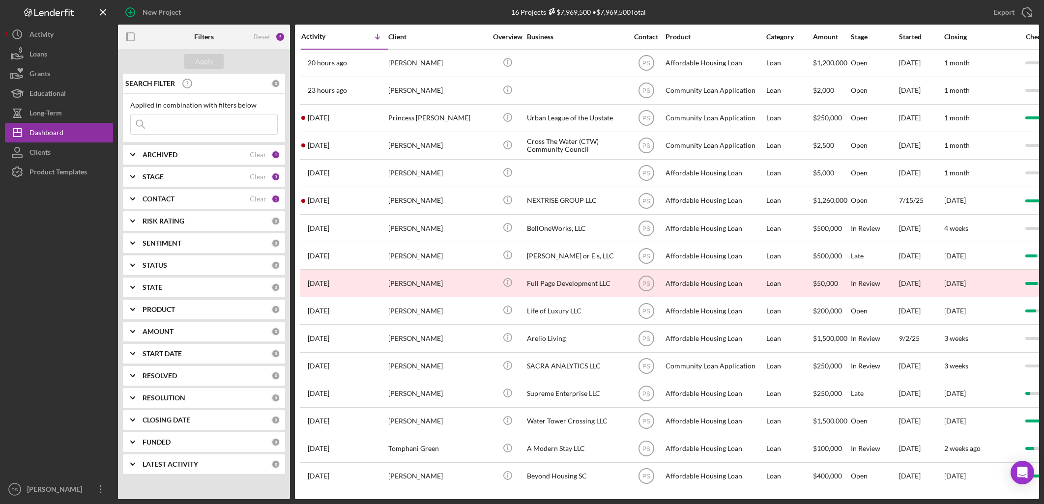  Describe the element at coordinates (823, 90) in the screenshot. I see `span: $2,000` at that location.